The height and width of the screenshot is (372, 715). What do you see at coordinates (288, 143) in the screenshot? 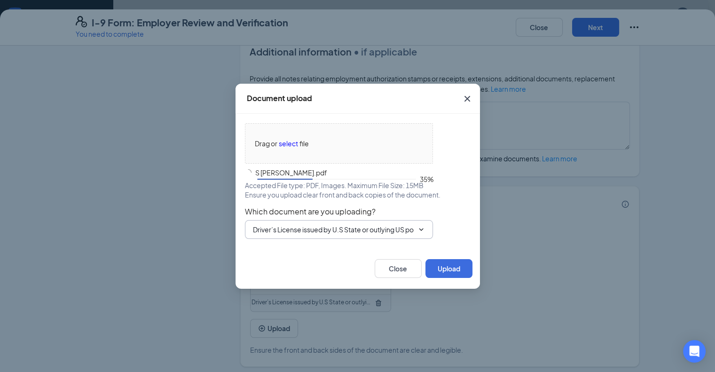
I see `span: select` at bounding box center [288, 143].